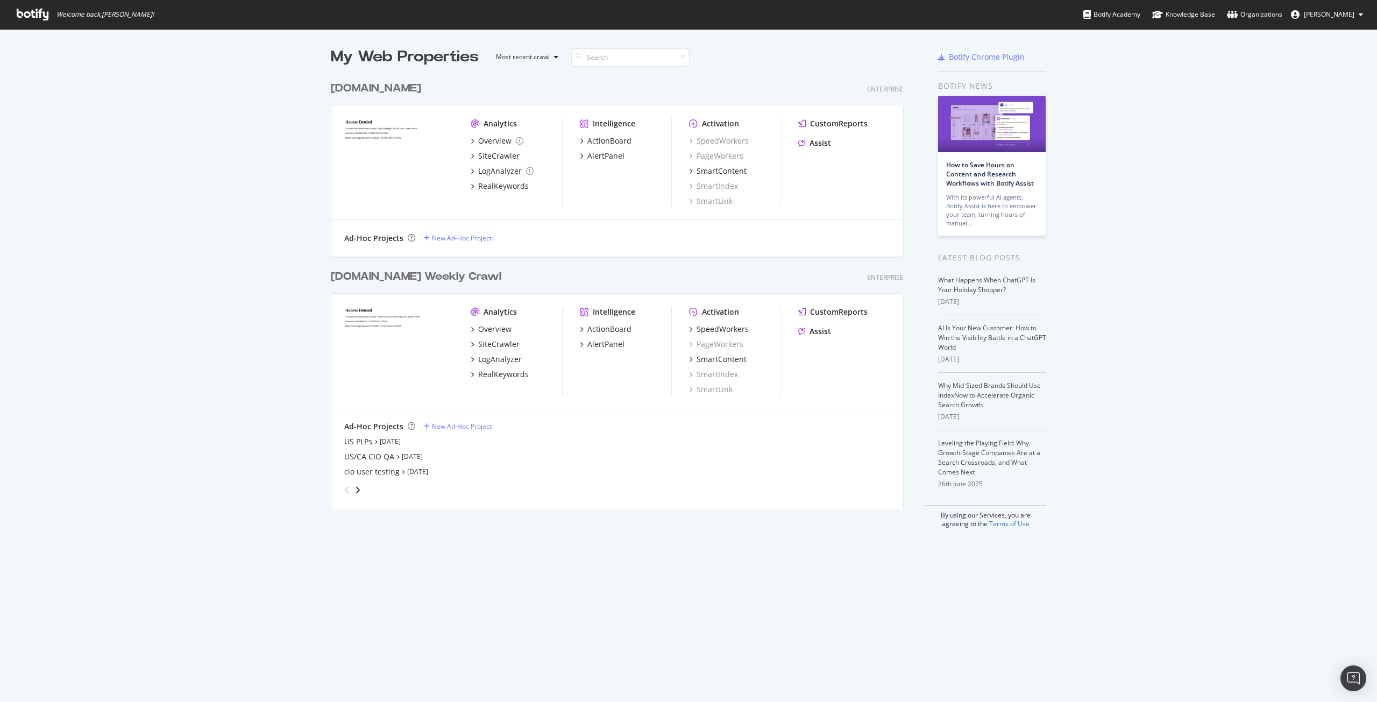  Describe the element at coordinates (372, 472) in the screenshot. I see `div: cio user testing` at that location.